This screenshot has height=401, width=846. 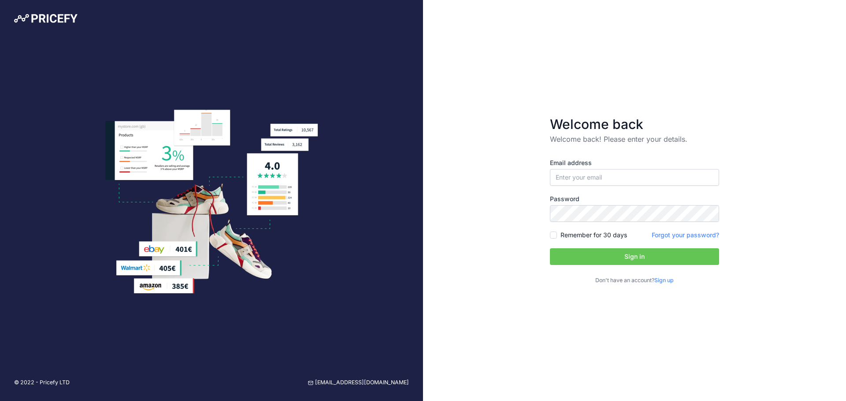 I want to click on label: Email address, so click(x=634, y=163).